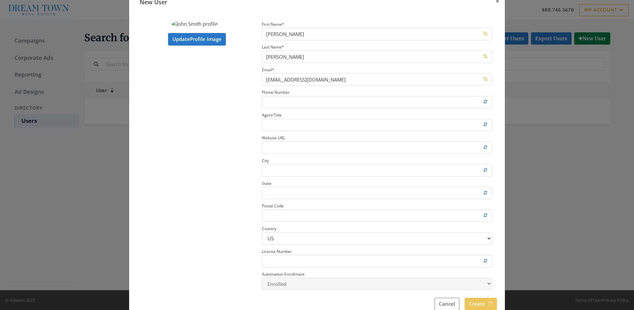  Describe the element at coordinates (273, 47) in the screenshot. I see `small: Last Name *` at that location.